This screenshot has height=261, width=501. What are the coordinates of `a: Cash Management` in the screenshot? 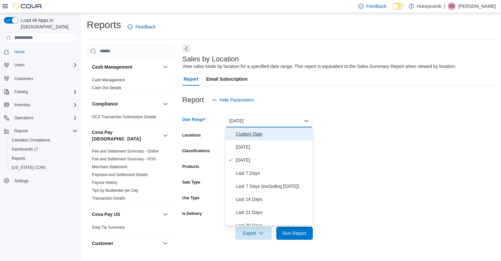 It's located at (108, 80).